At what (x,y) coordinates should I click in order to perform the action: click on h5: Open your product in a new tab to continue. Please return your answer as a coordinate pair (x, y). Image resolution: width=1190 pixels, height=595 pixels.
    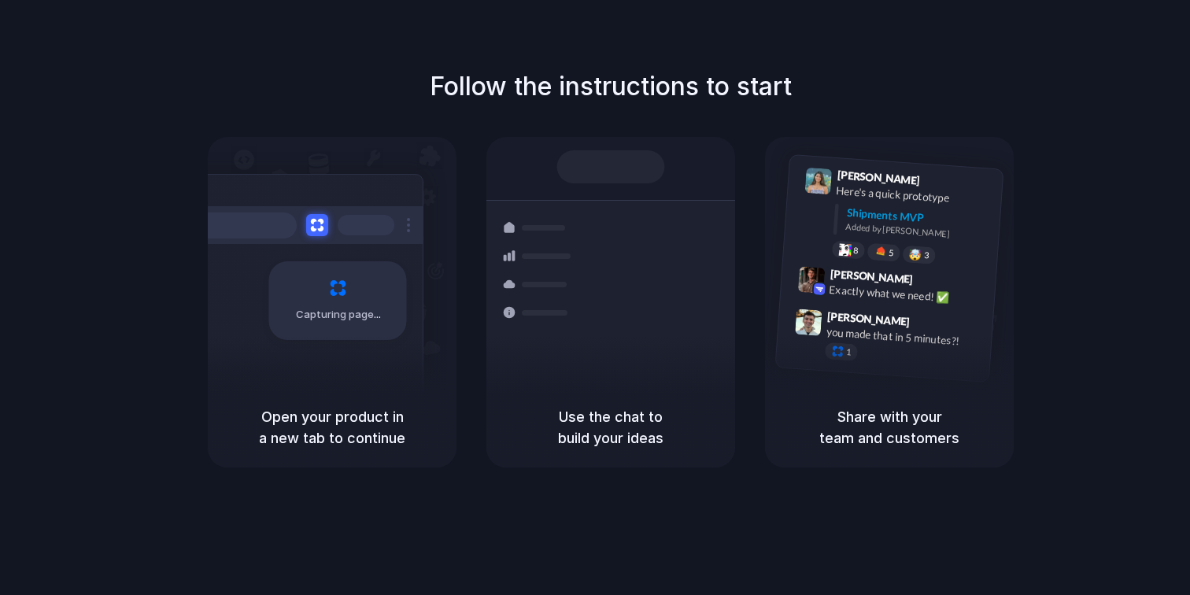
    Looking at the image, I should click on (332, 428).